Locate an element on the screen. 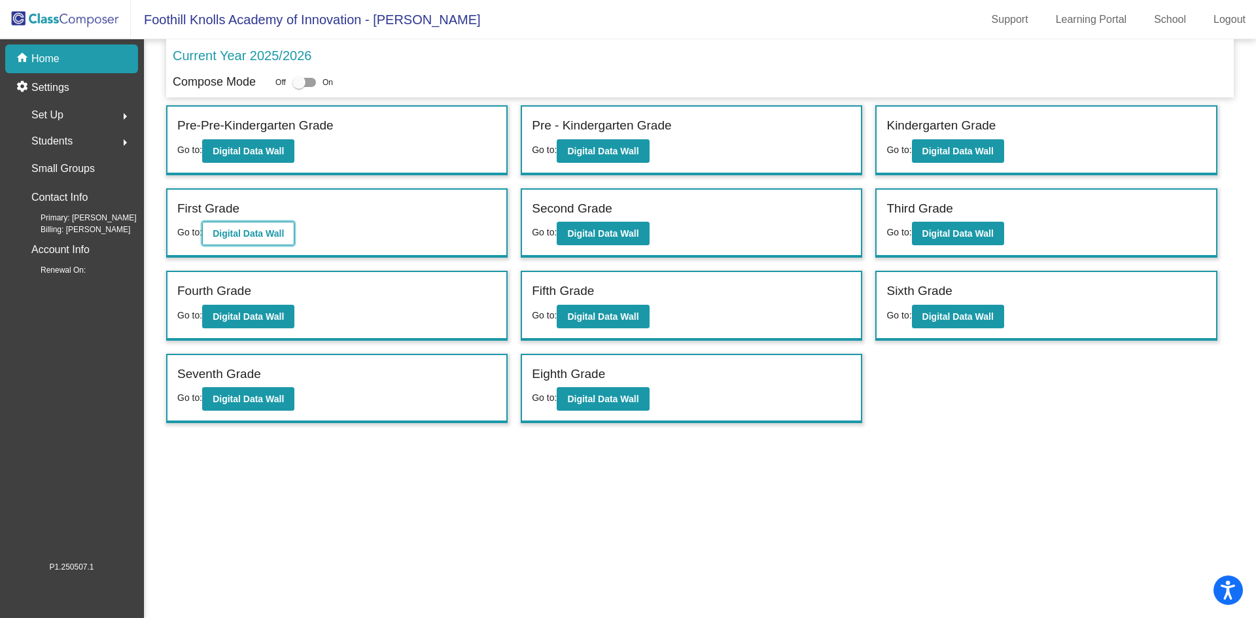 Image resolution: width=1256 pixels, height=618 pixels. a: Learning Portal is located at coordinates (1091, 20).